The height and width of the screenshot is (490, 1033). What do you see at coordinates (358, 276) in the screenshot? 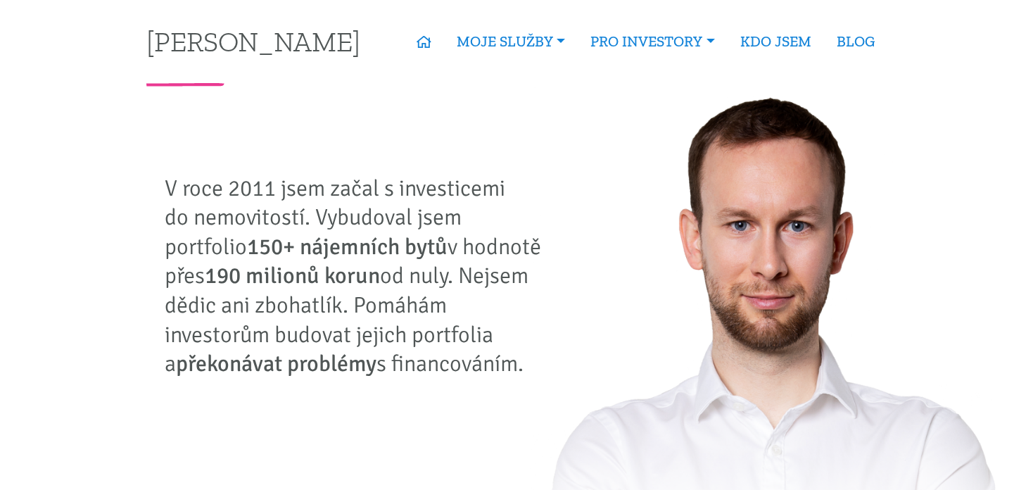
I see `p: V roce 2011 jsem začal s investicemi do nemovitostí. Vybudoval jsem portfolio v hodnotě přes od n...` at bounding box center [358, 276].